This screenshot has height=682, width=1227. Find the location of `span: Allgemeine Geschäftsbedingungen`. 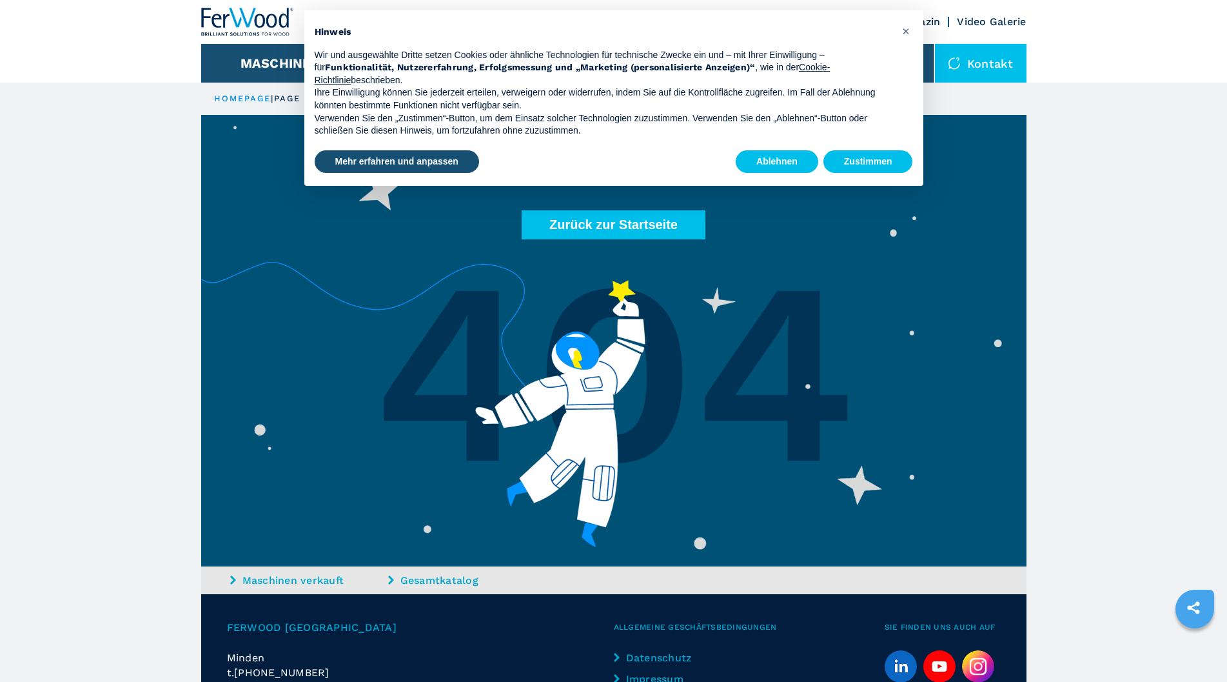

span: Allgemeine Geschäftsbedingungen is located at coordinates (749, 627).